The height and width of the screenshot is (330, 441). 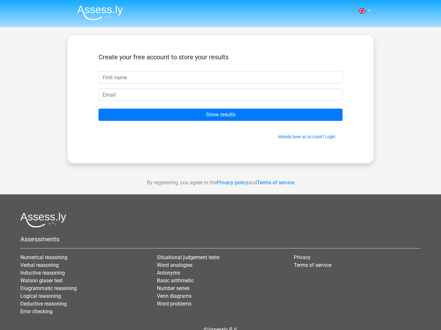 I want to click on a: Situational judgement tests, so click(x=188, y=257).